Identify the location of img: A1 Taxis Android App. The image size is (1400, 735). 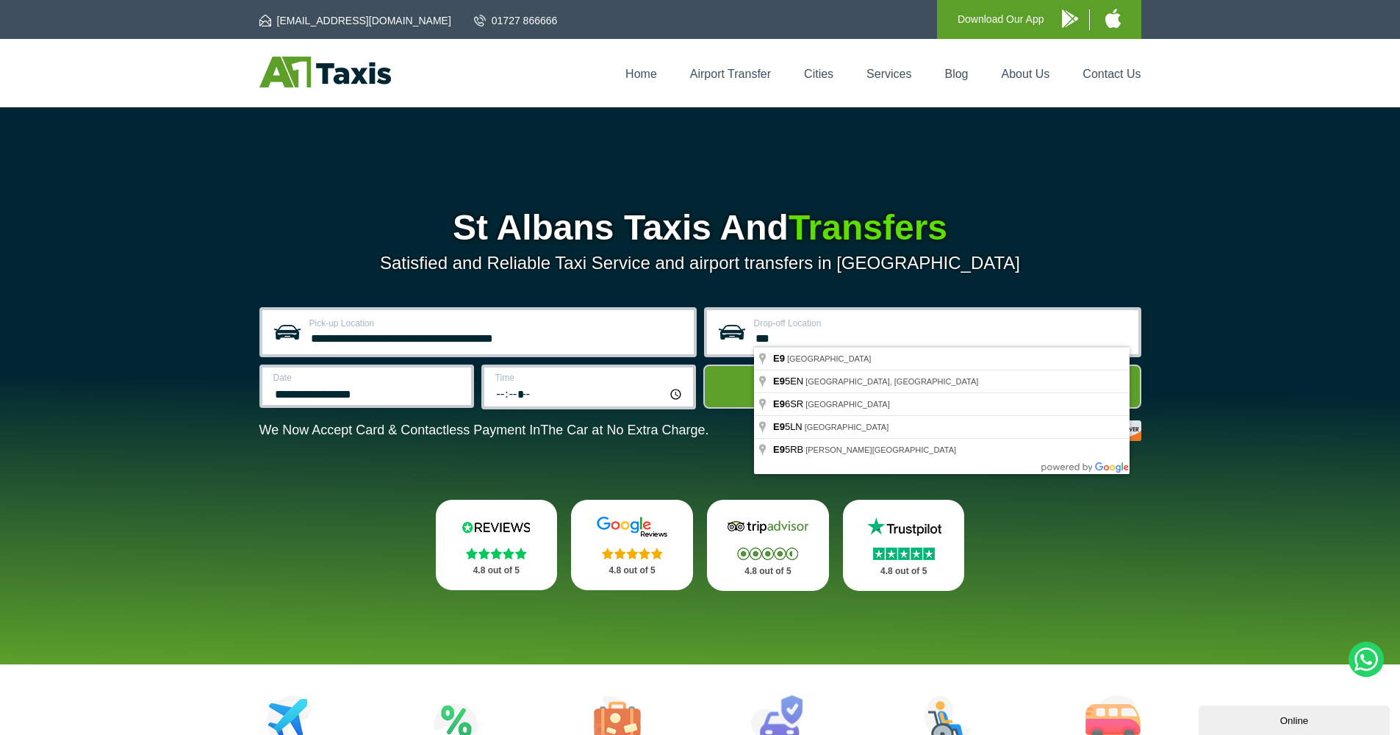
(1070, 18).